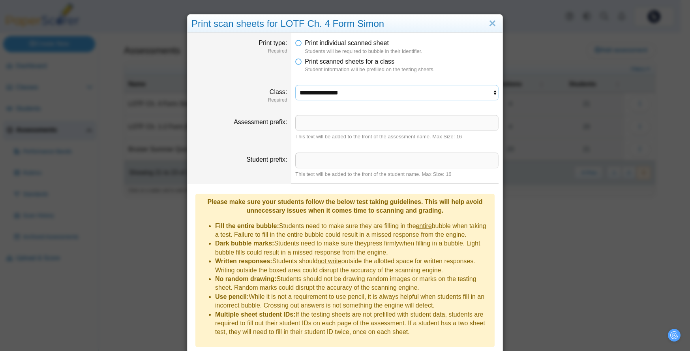 This screenshot has height=351, width=690. Describe the element at coordinates (383, 243) in the screenshot. I see `u: press firmly` at that location.